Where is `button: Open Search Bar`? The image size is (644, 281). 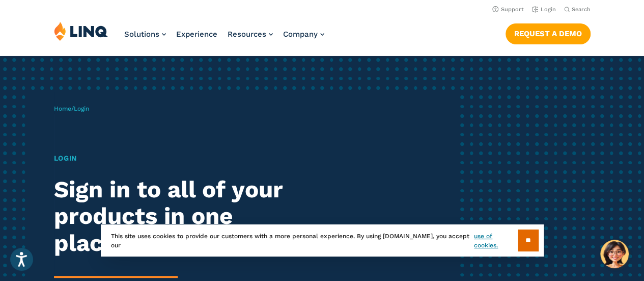
button: Open Search Bar is located at coordinates (578, 9).